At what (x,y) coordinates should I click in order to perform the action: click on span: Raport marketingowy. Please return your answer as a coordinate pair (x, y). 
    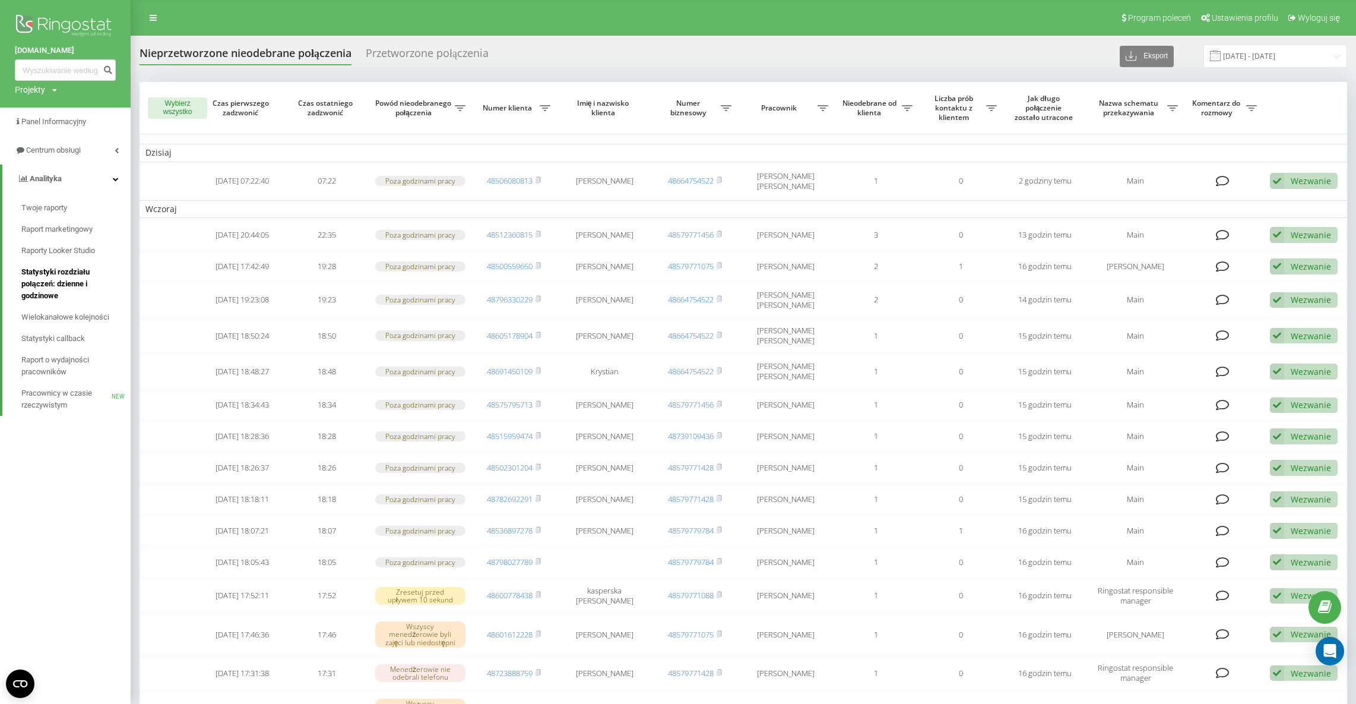
    Looking at the image, I should click on (57, 229).